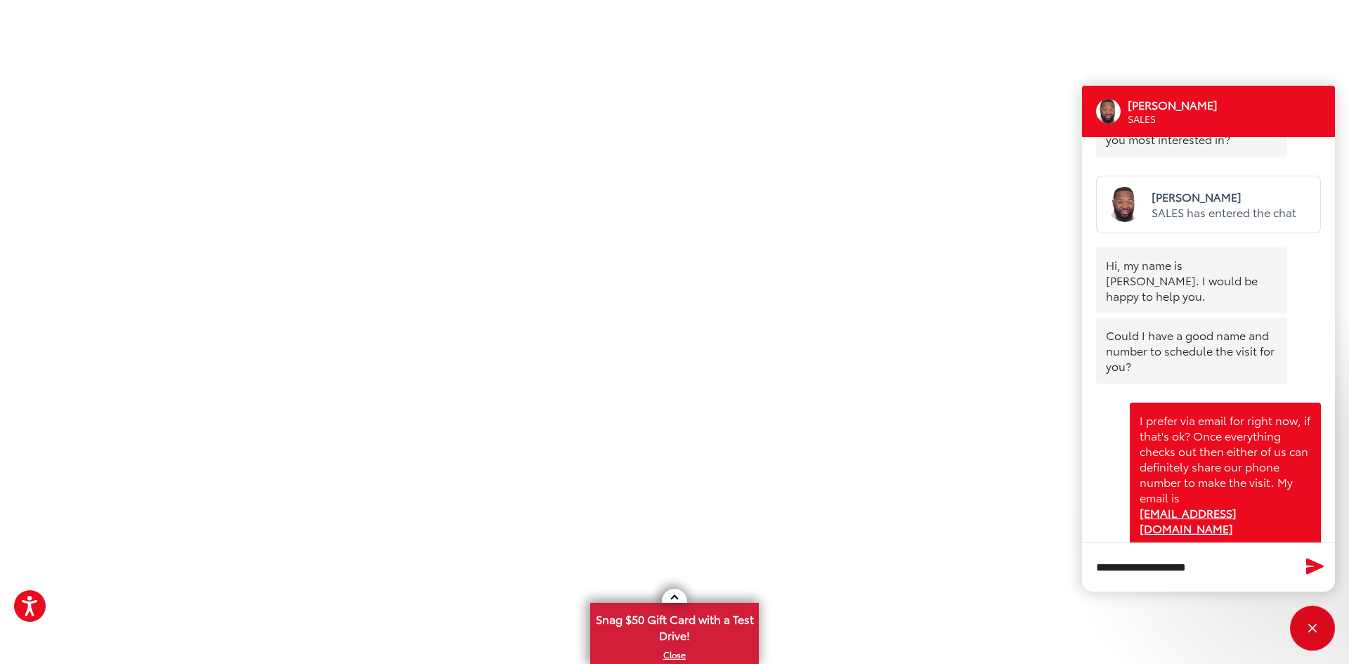  I want to click on textarea: Type your message, so click(1208, 567).